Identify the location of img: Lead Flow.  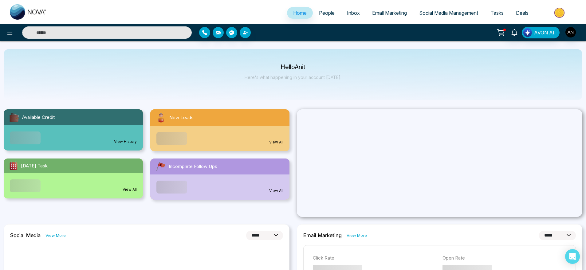
(528, 33).